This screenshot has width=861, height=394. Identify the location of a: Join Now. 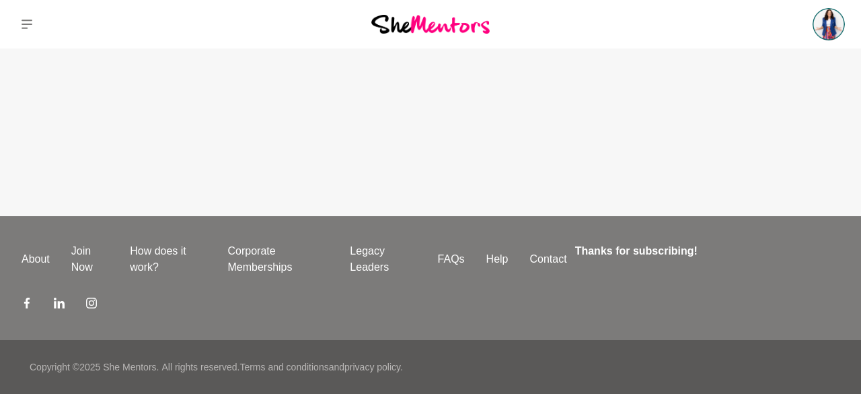
(89, 259).